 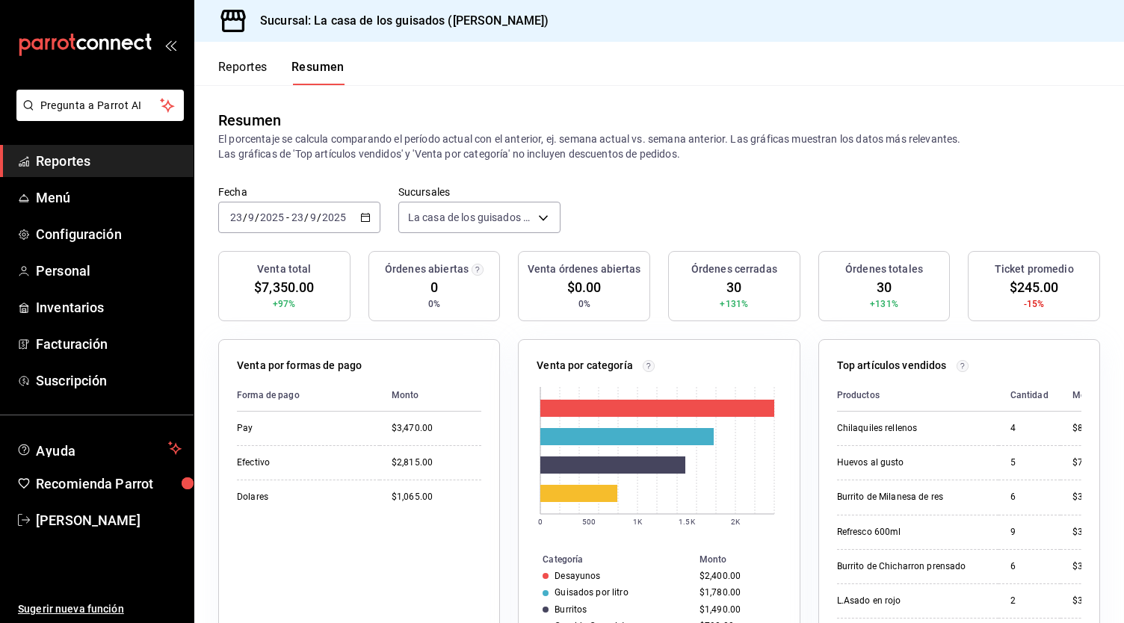 I want to click on h3: Órdenes totales, so click(x=884, y=269).